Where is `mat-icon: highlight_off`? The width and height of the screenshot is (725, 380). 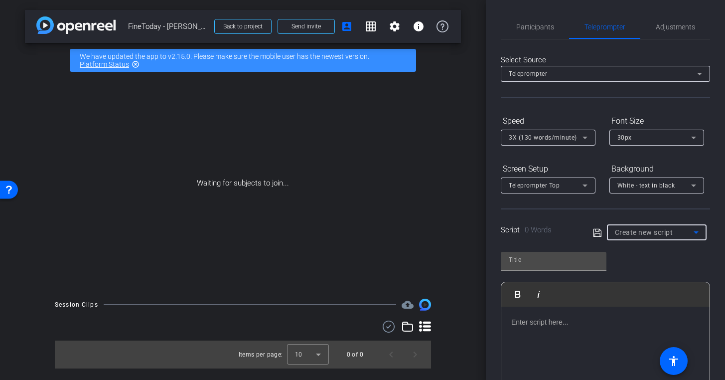
mat-icon: highlight_off is located at coordinates (136, 64).